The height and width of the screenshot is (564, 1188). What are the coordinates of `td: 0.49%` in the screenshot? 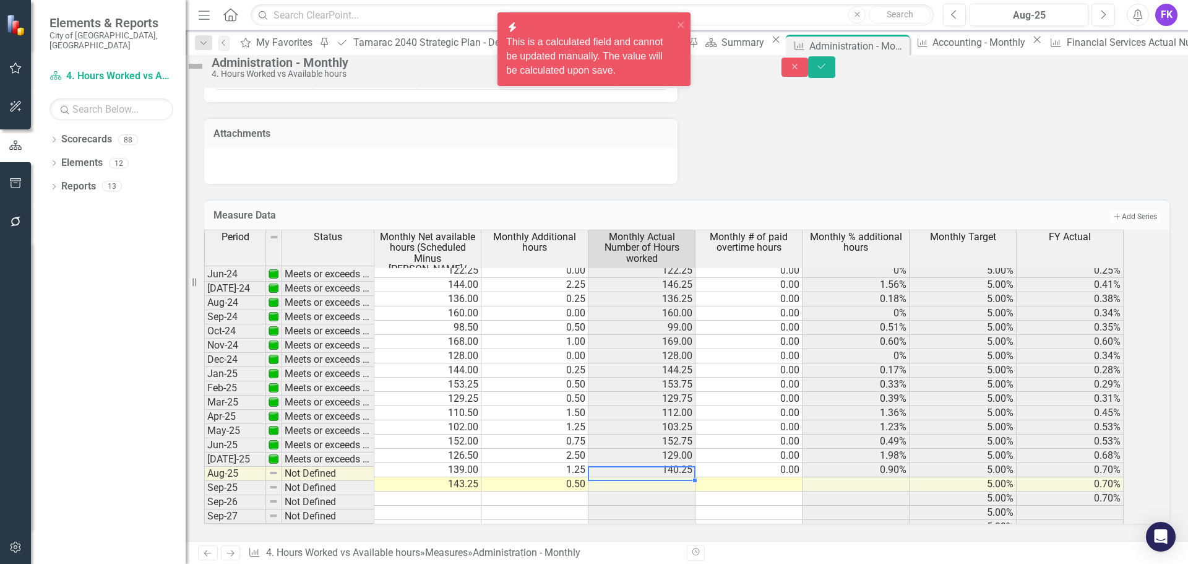 It's located at (856, 441).